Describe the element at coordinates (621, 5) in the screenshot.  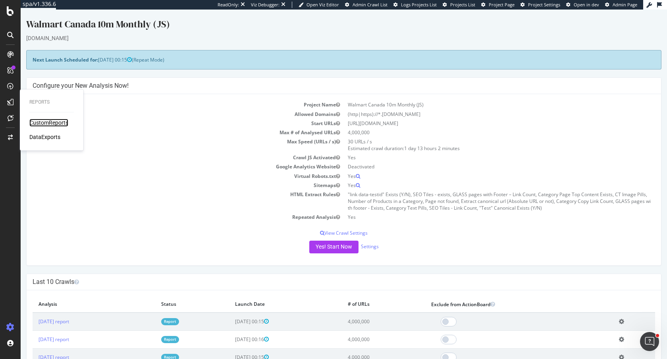
I see `a: Admin Page` at that location.